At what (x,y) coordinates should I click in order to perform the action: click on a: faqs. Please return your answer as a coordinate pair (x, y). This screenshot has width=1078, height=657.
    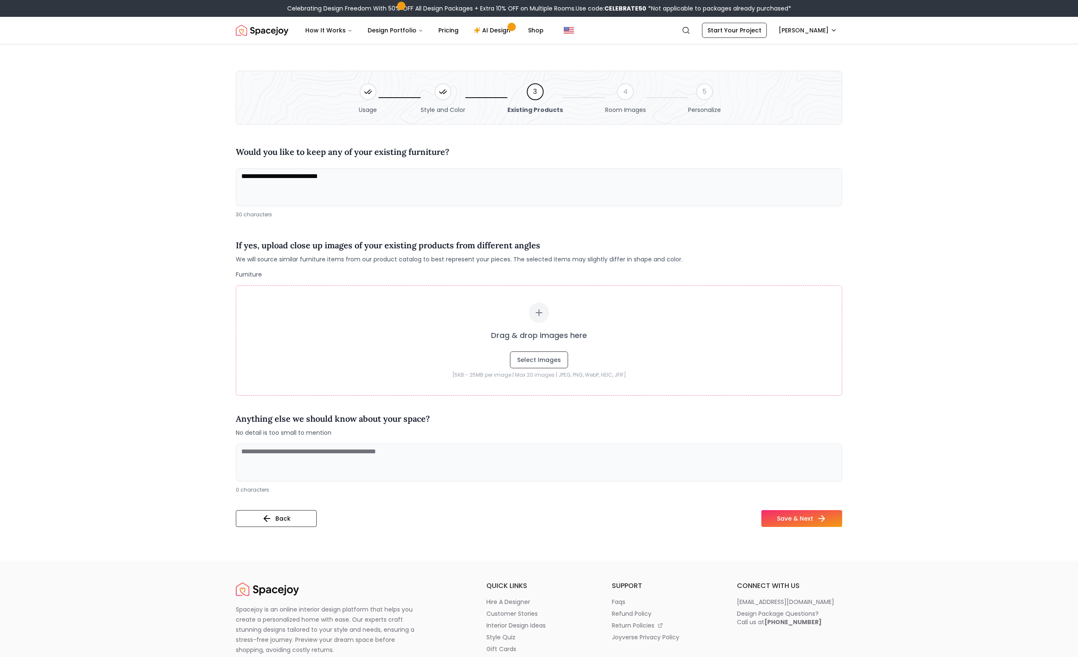
    Looking at the image, I should click on (665, 602).